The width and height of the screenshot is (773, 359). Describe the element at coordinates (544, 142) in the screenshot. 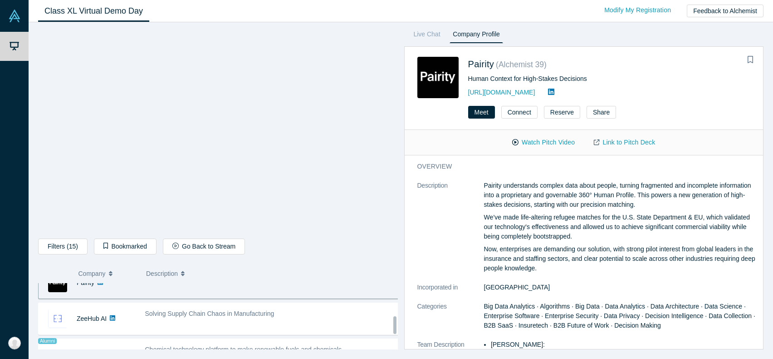

I see `button: Watch Pitch Video` at that location.